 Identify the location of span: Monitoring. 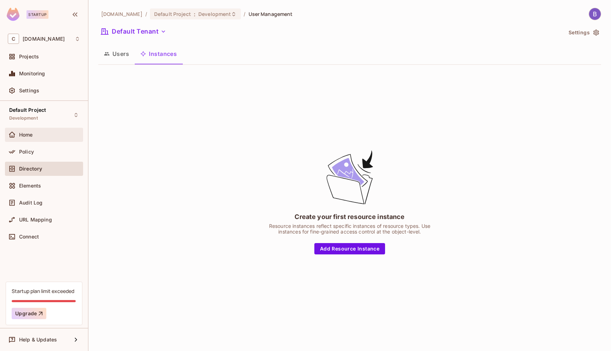
(32, 74).